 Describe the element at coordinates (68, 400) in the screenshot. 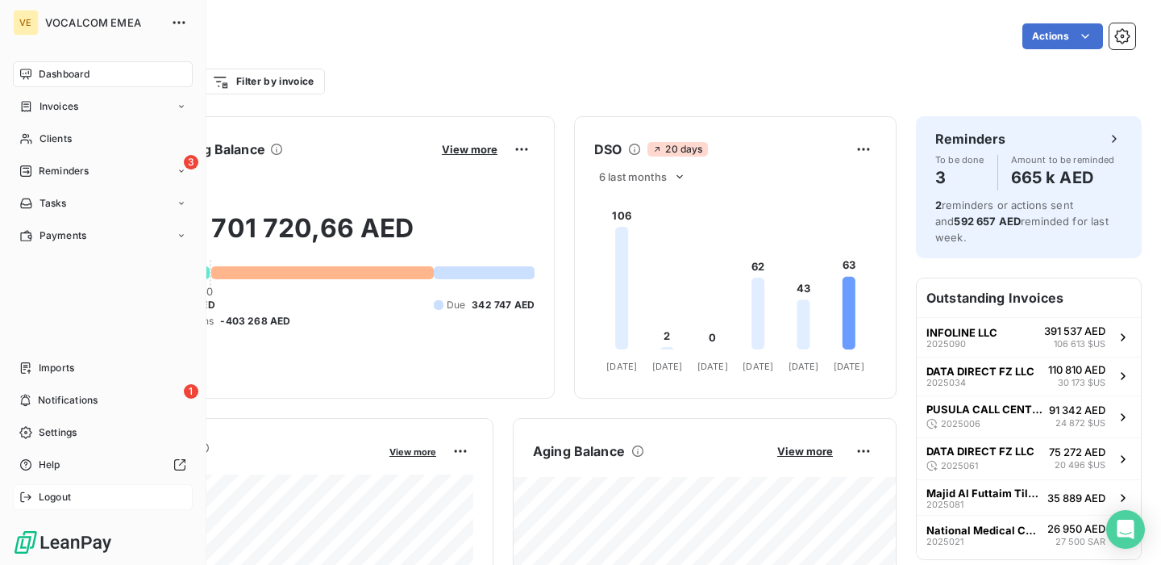

I see `span: Notifications` at that location.